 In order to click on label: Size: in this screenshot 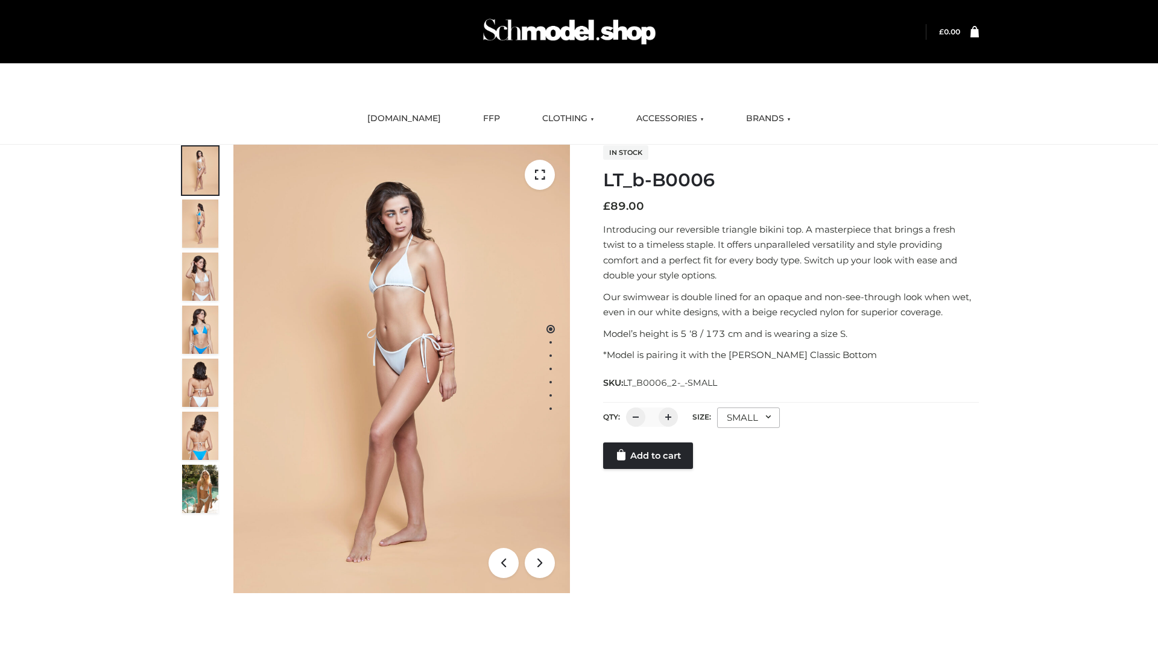, I will do `click(701, 417)`.